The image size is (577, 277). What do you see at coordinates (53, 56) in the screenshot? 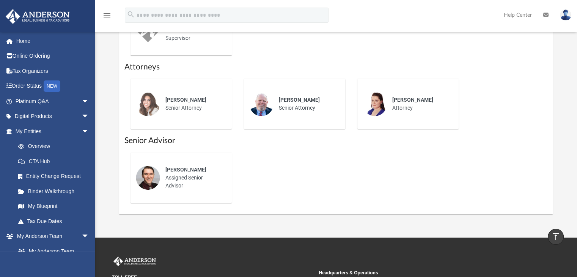
I see `a: Online Ordering` at bounding box center [53, 56].